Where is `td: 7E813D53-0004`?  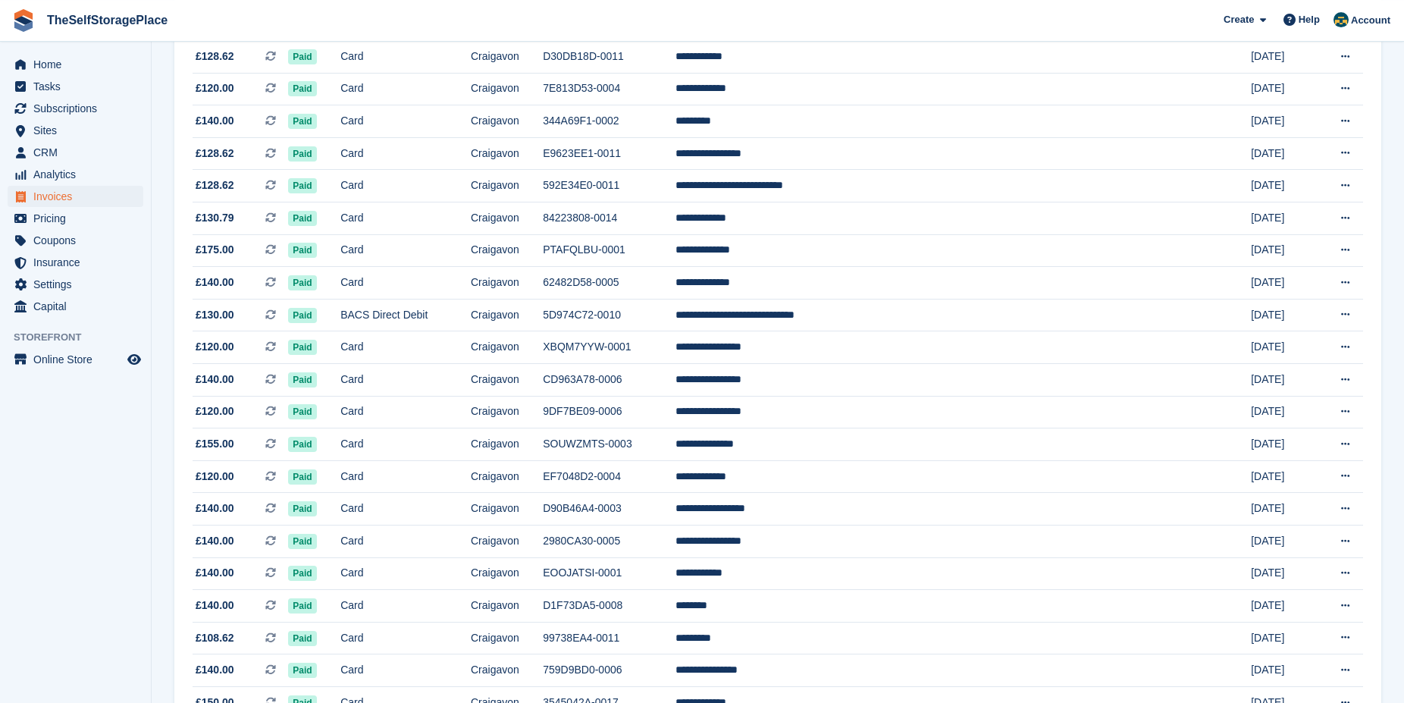 td: 7E813D53-0004 is located at coordinates (609, 89).